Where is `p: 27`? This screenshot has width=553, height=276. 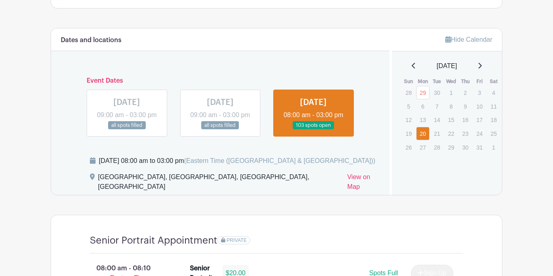 p: 27 is located at coordinates (423, 147).